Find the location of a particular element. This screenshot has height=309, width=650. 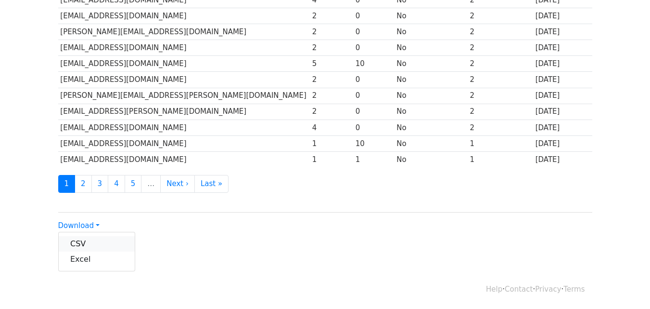

a: Last » is located at coordinates (211, 183).